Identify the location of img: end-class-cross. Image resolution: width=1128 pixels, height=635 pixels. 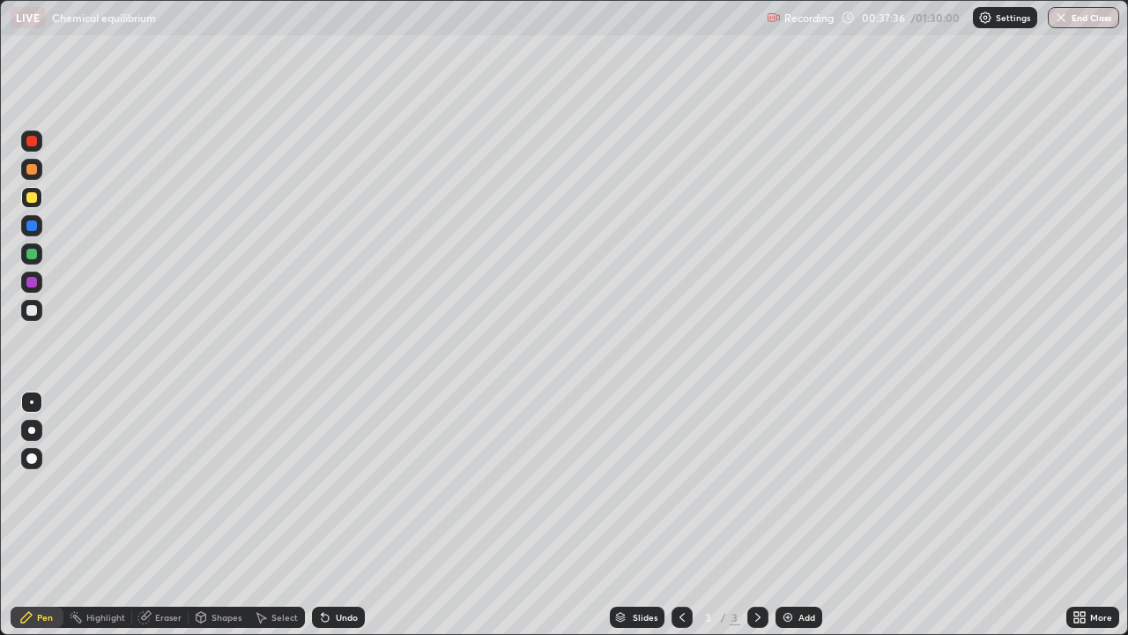
(1061, 18).